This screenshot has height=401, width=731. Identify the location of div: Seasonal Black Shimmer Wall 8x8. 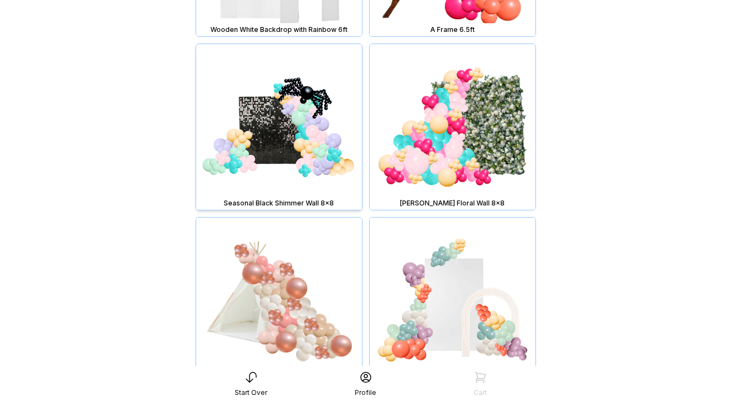
(279, 203).